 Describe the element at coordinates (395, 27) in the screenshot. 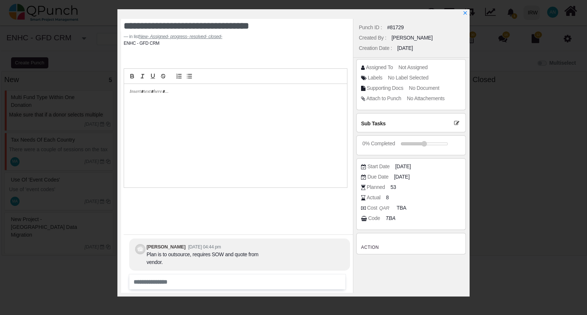

I see `div: #81729` at that location.